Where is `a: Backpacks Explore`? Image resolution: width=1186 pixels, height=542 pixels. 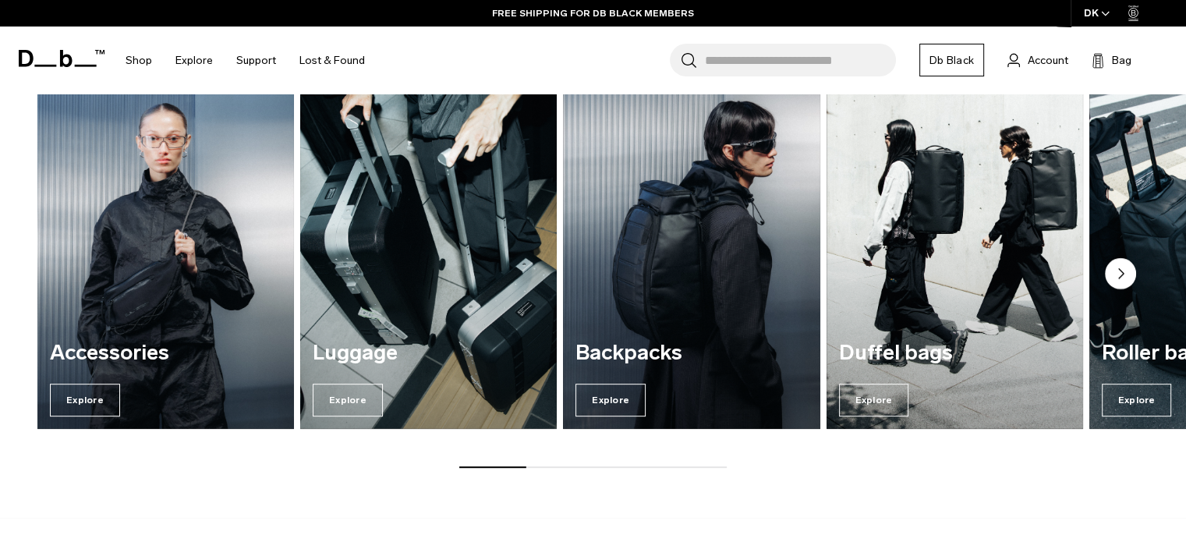 a: Backpacks Explore is located at coordinates (691, 256).